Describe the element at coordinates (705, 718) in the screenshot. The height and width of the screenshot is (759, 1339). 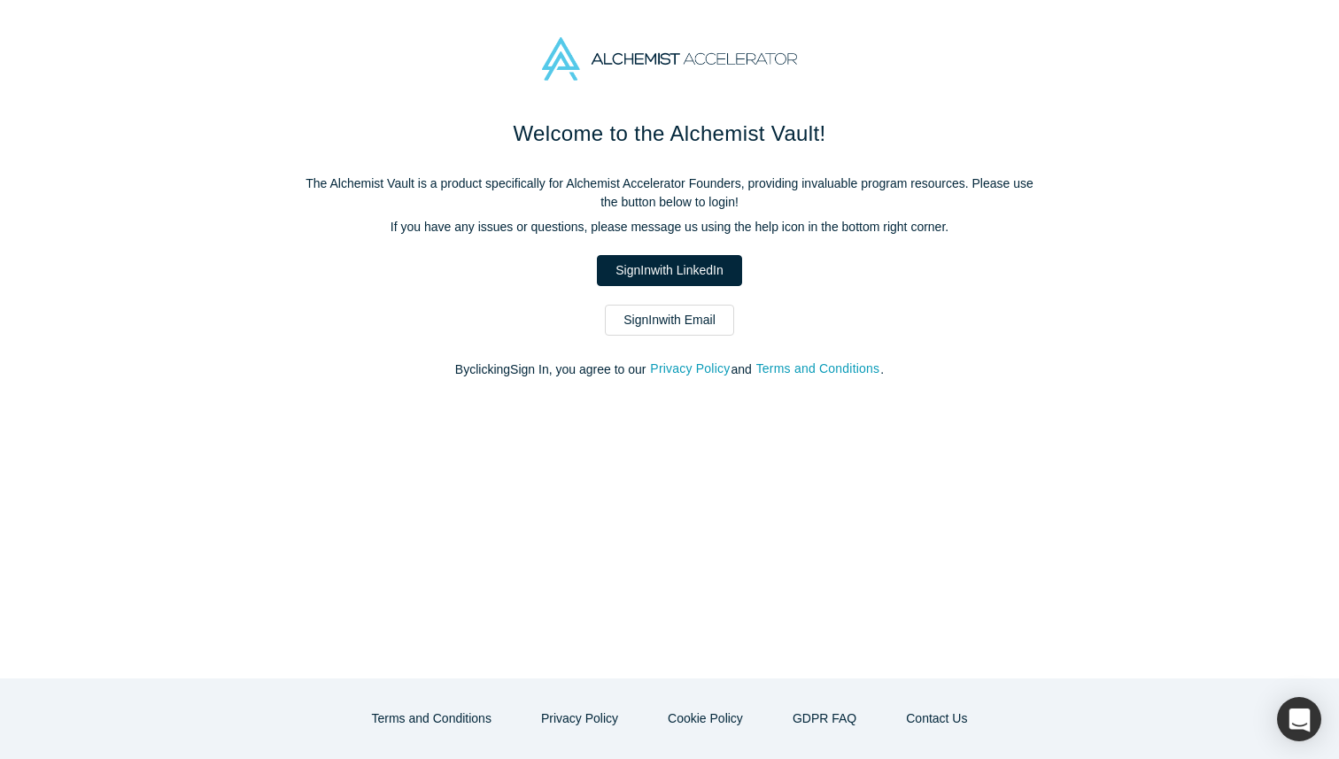
I see `button: Cookie Policy` at that location.